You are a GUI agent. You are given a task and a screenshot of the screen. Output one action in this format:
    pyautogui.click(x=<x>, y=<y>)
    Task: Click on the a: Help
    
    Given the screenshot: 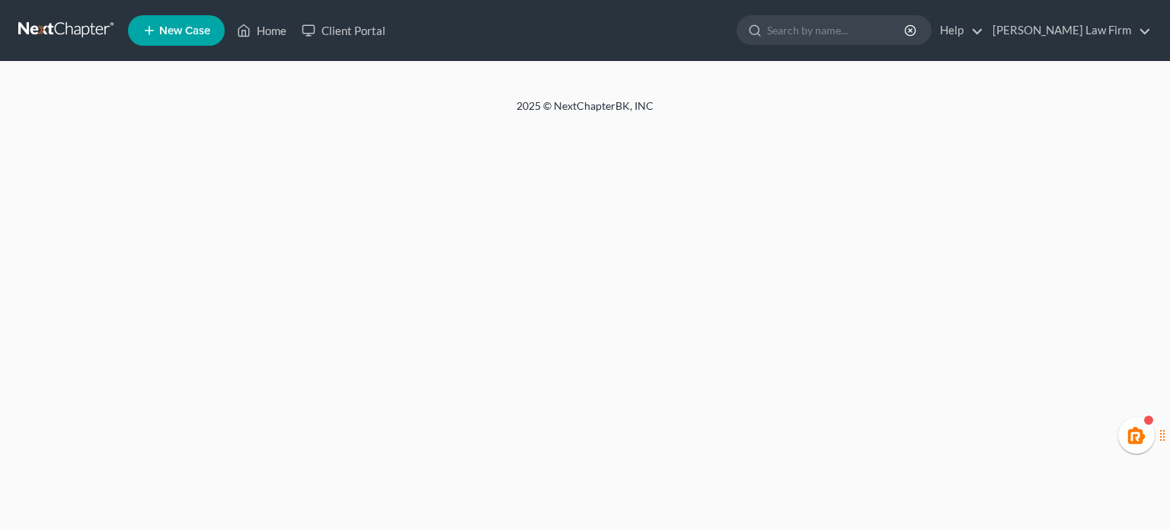 What is the action you would take?
    pyautogui.click(x=958, y=30)
    